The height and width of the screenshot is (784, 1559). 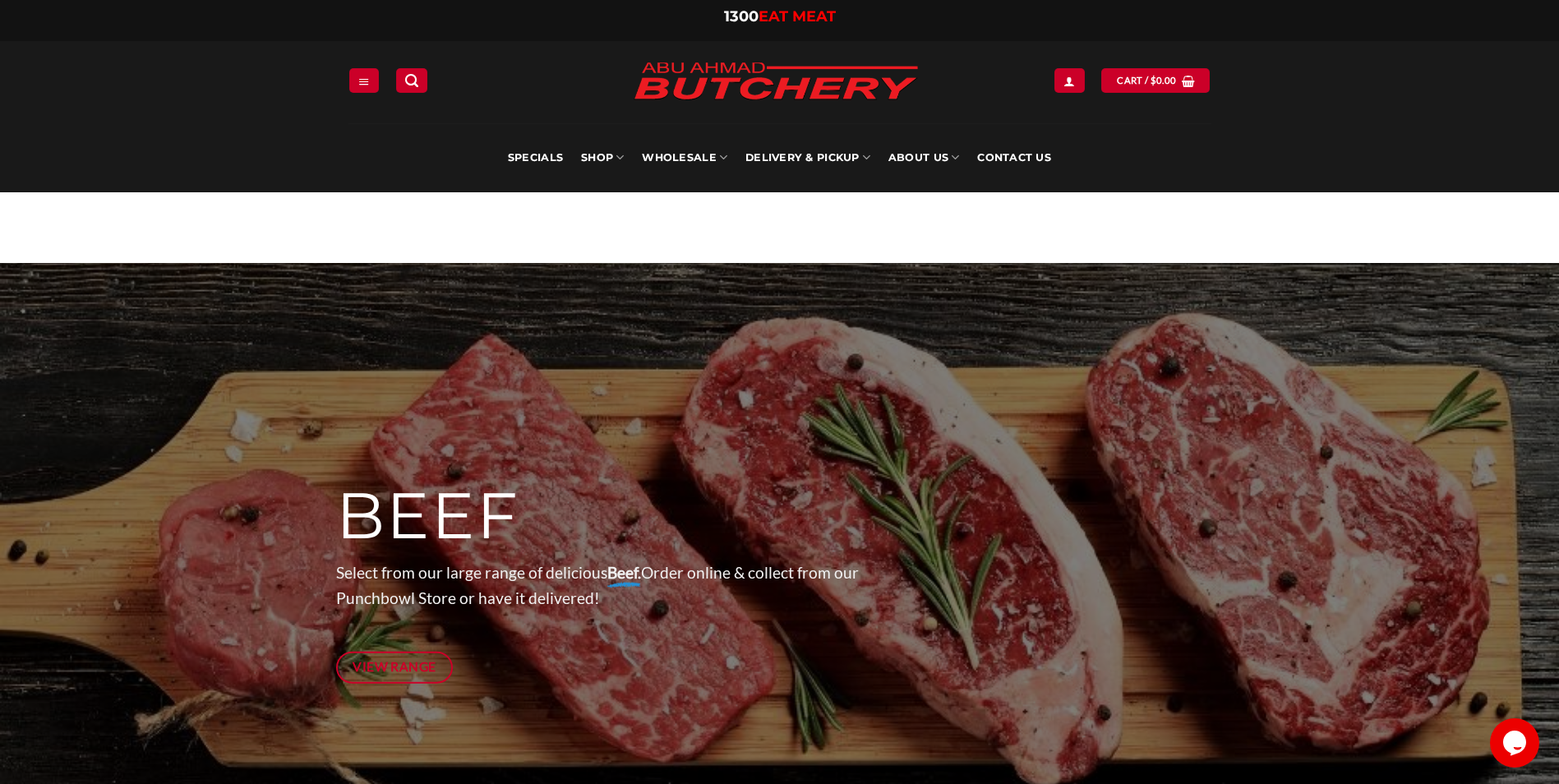 What do you see at coordinates (395, 666) in the screenshot?
I see `a: View Range` at bounding box center [395, 666].